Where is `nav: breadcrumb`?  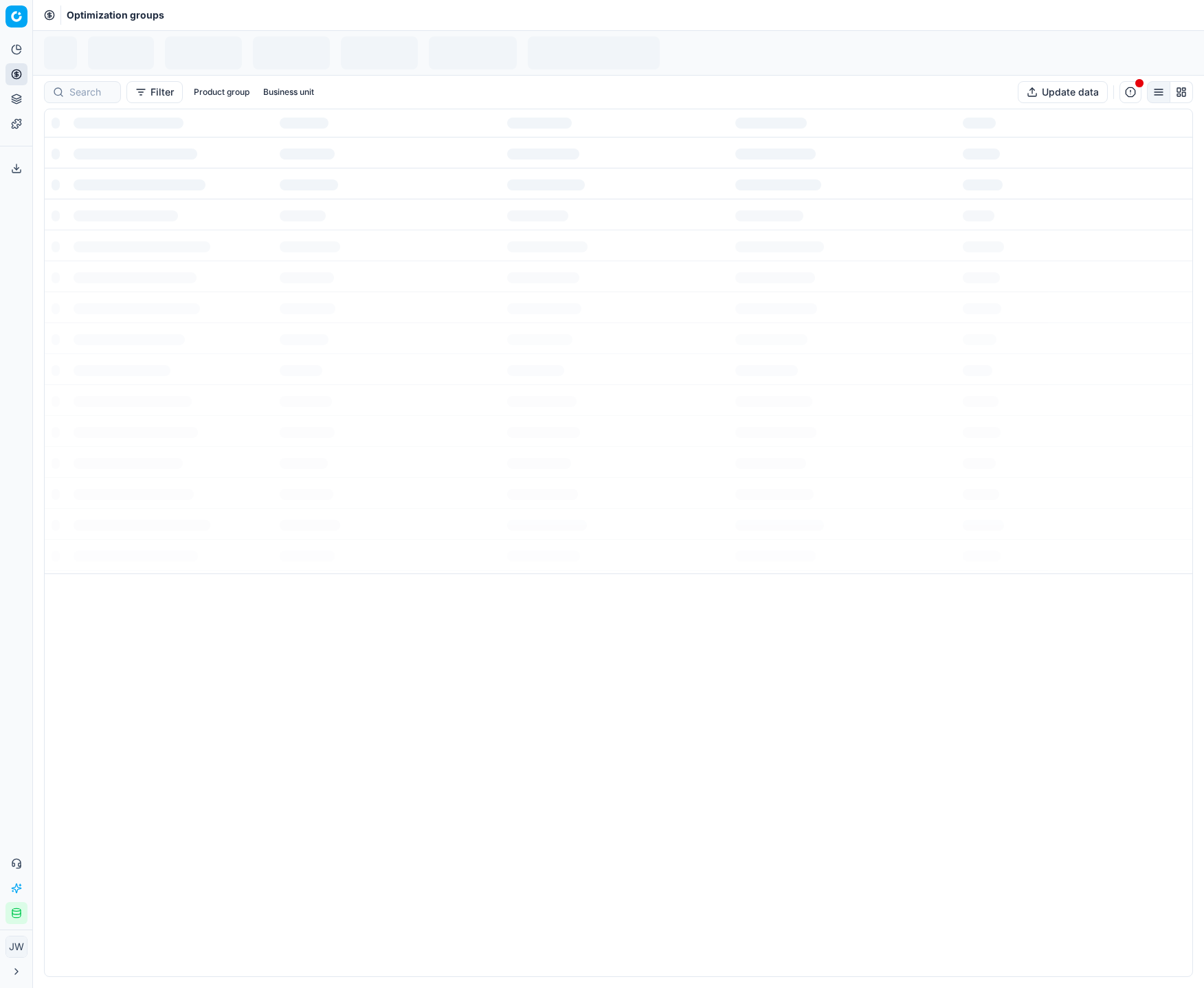 nav: breadcrumb is located at coordinates (116, 15).